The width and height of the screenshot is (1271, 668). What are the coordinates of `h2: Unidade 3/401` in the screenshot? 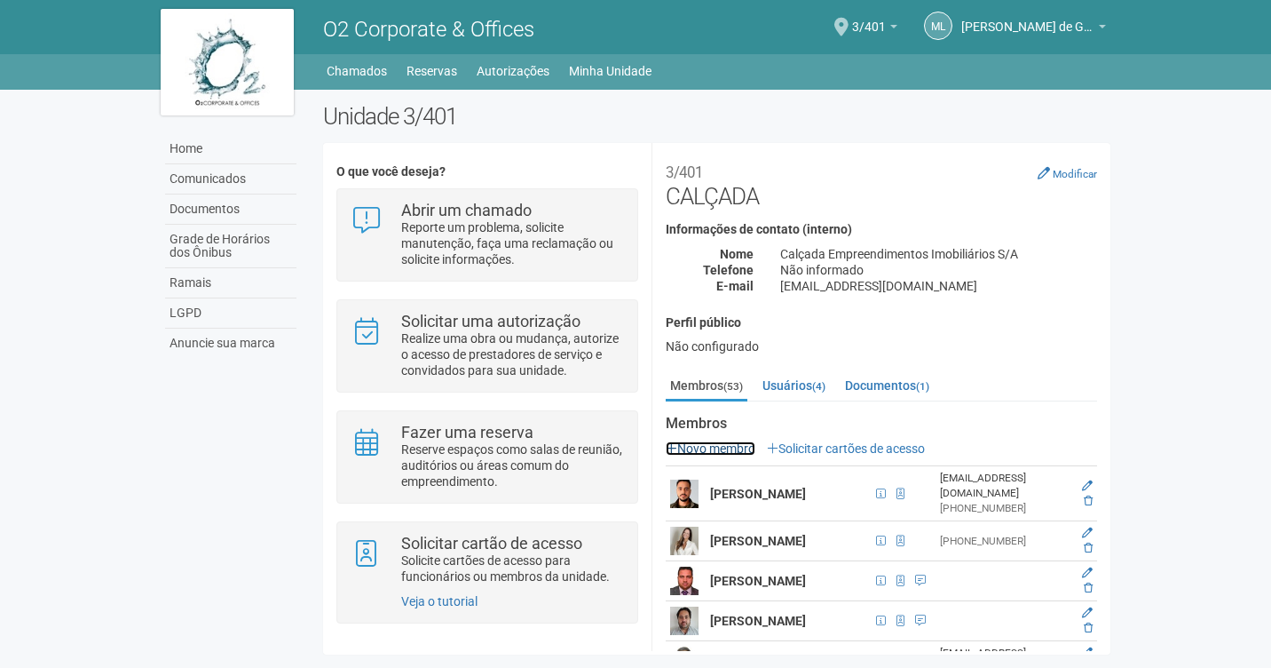 It's located at (716, 116).